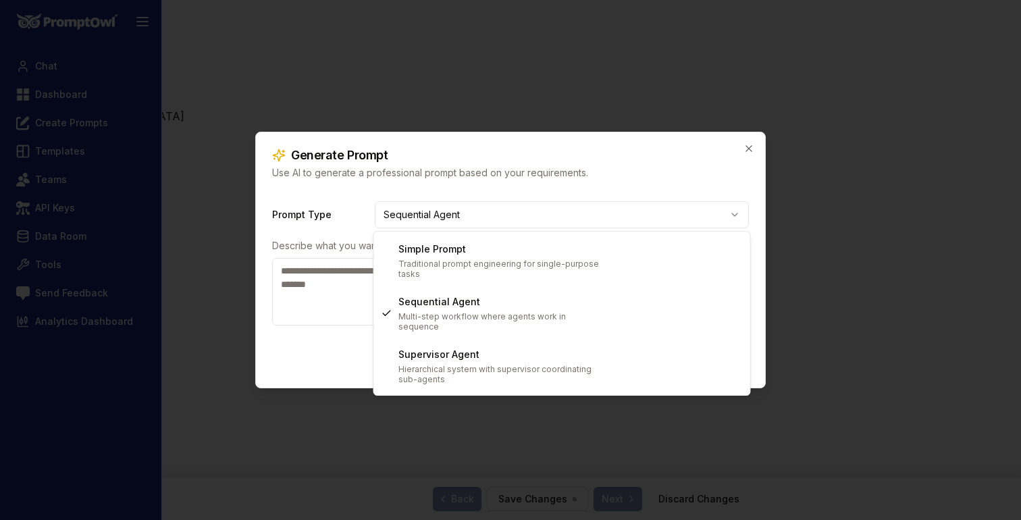 Image resolution: width=1021 pixels, height=520 pixels. What do you see at coordinates (500, 269) in the screenshot?
I see `span: Traditional prompt engineering for single-purpose tasks` at bounding box center [500, 269].